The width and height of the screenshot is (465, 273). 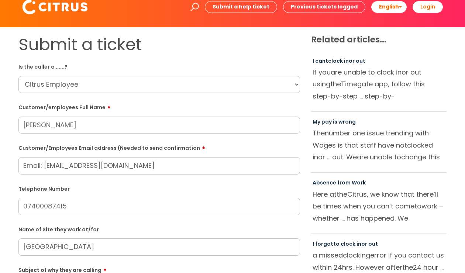 I want to click on a: Login, so click(x=427, y=7).